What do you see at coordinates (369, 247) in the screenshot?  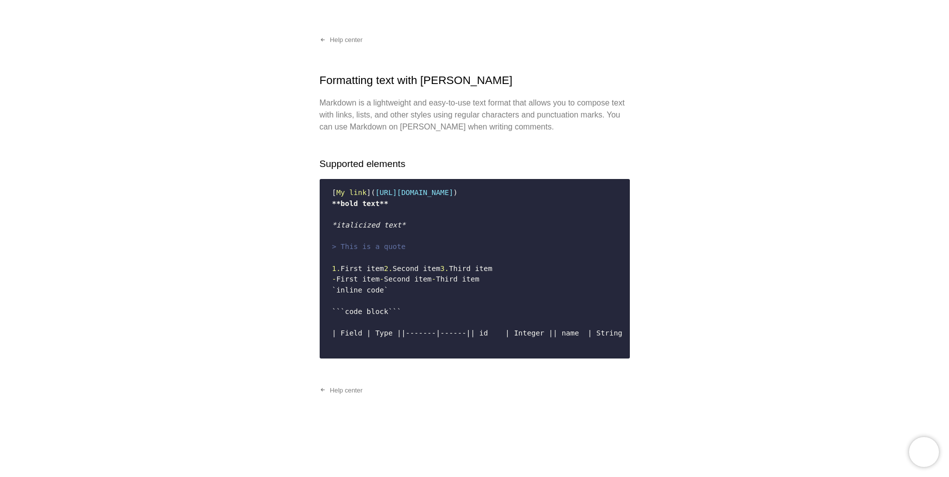 I see `span: > This is a quote` at bounding box center [369, 247].